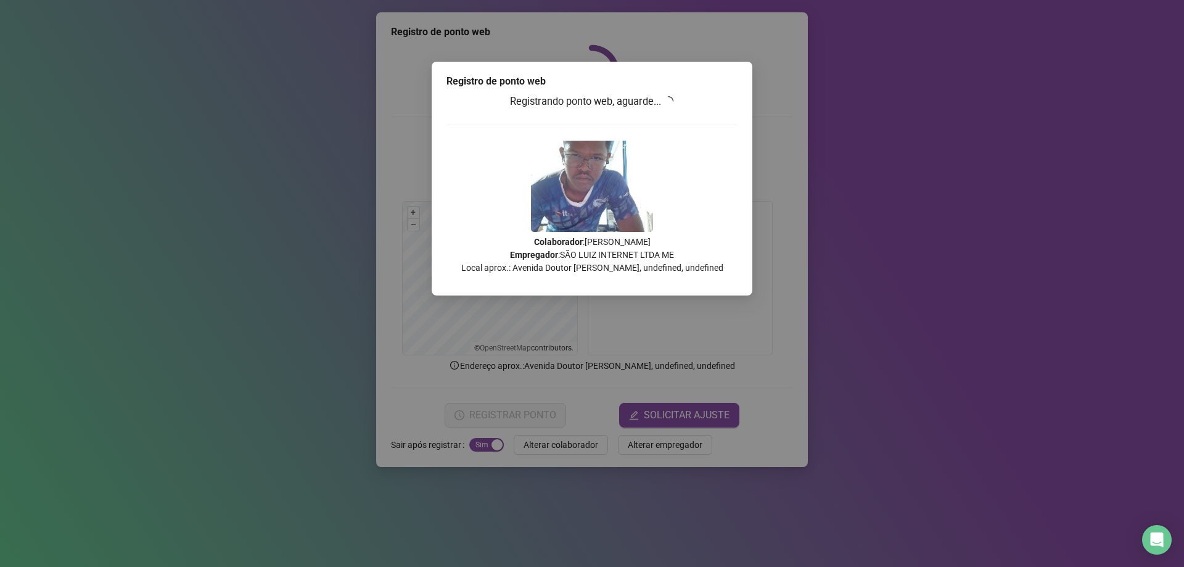 This screenshot has height=567, width=1184. I want to click on h3: Registrando ponto web, aguarde..., so click(592, 102).